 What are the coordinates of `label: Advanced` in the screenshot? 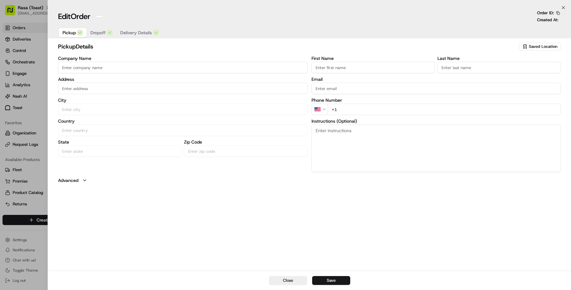 It's located at (68, 180).